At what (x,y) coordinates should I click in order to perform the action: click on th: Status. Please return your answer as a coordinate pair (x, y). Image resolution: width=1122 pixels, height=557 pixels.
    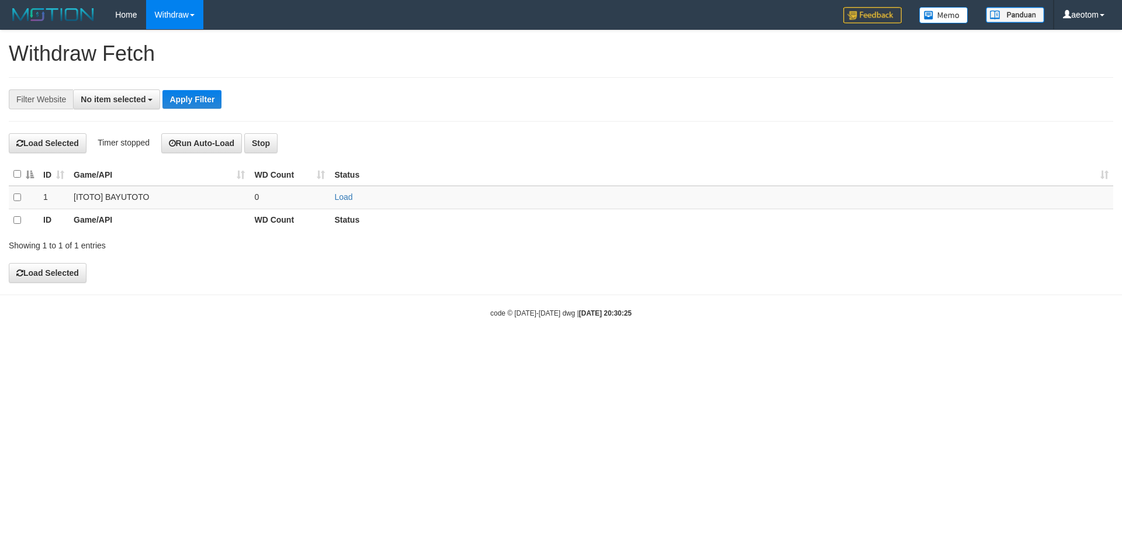
    Looking at the image, I should click on (721, 220).